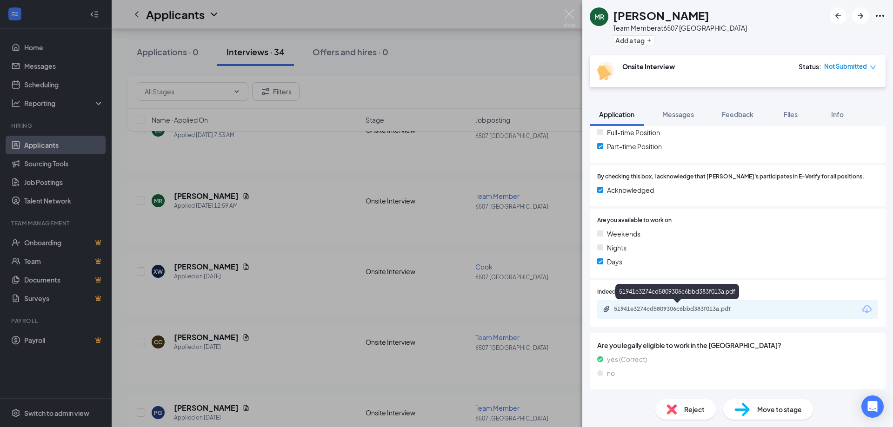 Image resolution: width=893 pixels, height=427 pixels. What do you see at coordinates (614, 262) in the screenshot?
I see `span: Days` at bounding box center [614, 262].